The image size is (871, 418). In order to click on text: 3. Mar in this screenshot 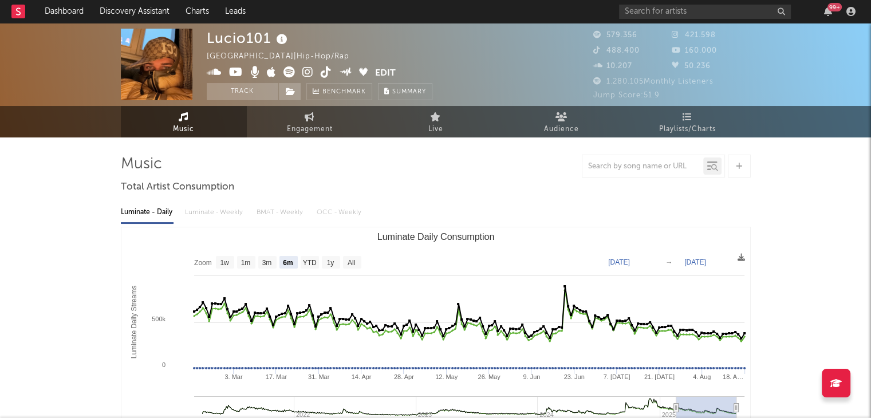, I will do `click(234, 377)`.